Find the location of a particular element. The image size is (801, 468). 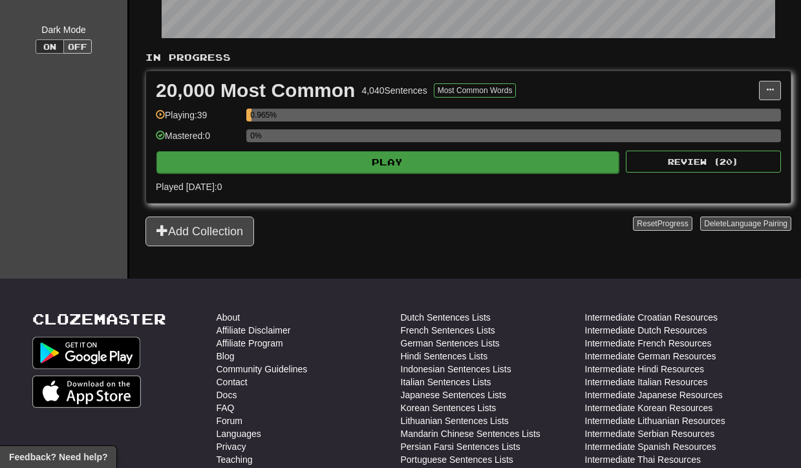

img: Get it on App Store is located at coordinates (87, 392).